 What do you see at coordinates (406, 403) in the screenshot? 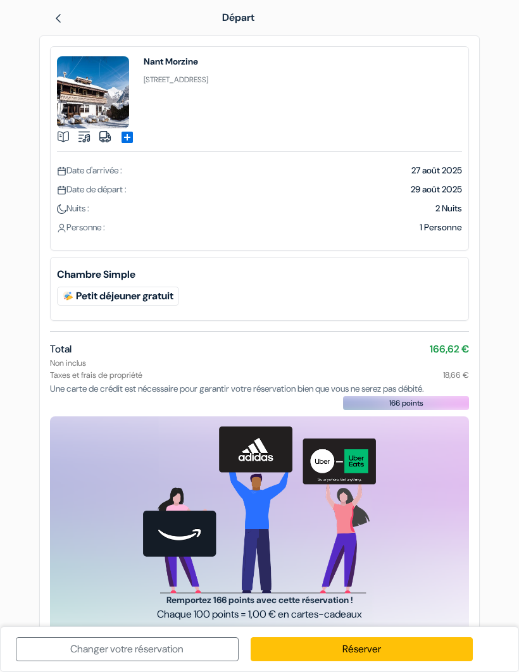
I see `span: 166 points` at bounding box center [406, 403].